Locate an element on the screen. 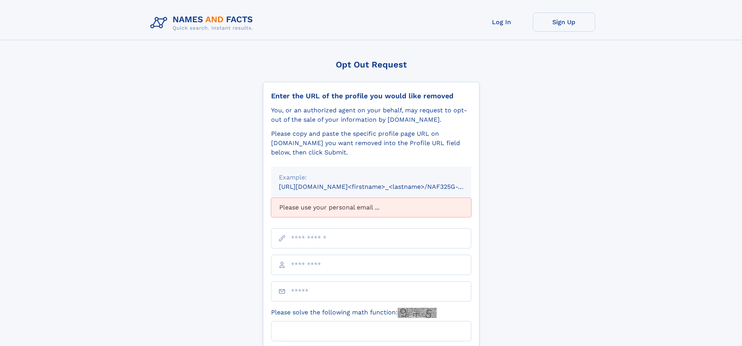  div: Opt Out Request is located at coordinates (371, 64).